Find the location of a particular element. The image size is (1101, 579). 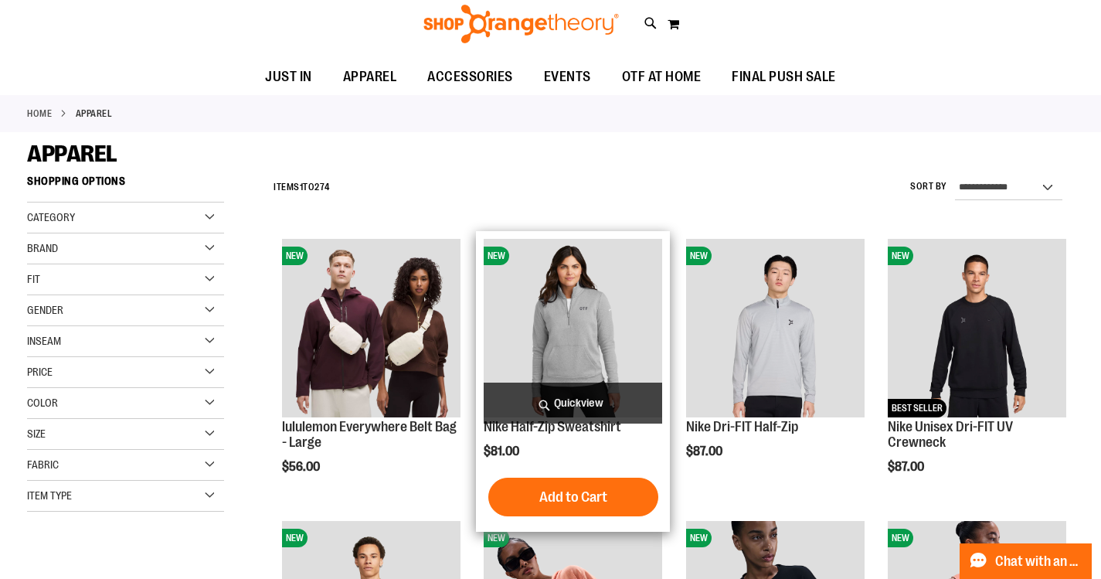

strong: APPAREL is located at coordinates (94, 114).